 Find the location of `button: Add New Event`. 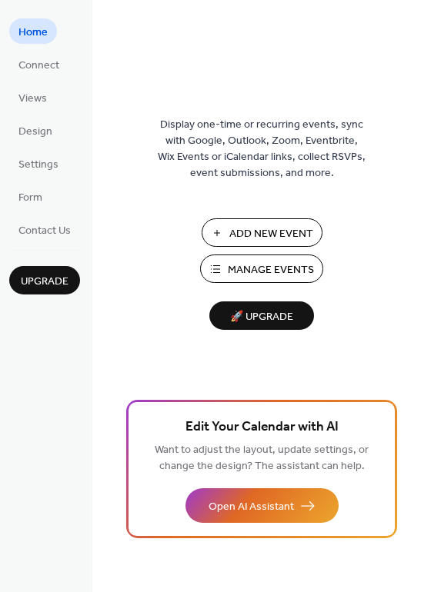

button: Add New Event is located at coordinates (262, 232).